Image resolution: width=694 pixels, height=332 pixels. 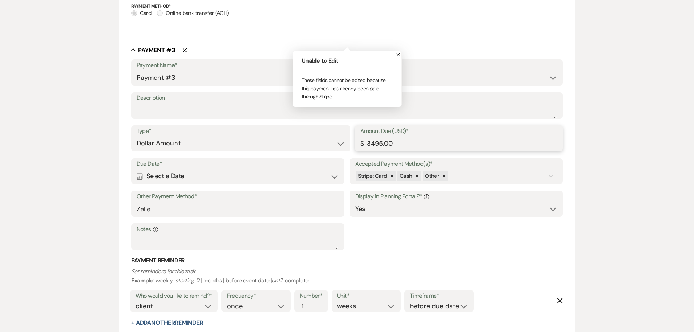 What do you see at coordinates (141, 13) in the screenshot?
I see `label: Card` at bounding box center [141, 13].